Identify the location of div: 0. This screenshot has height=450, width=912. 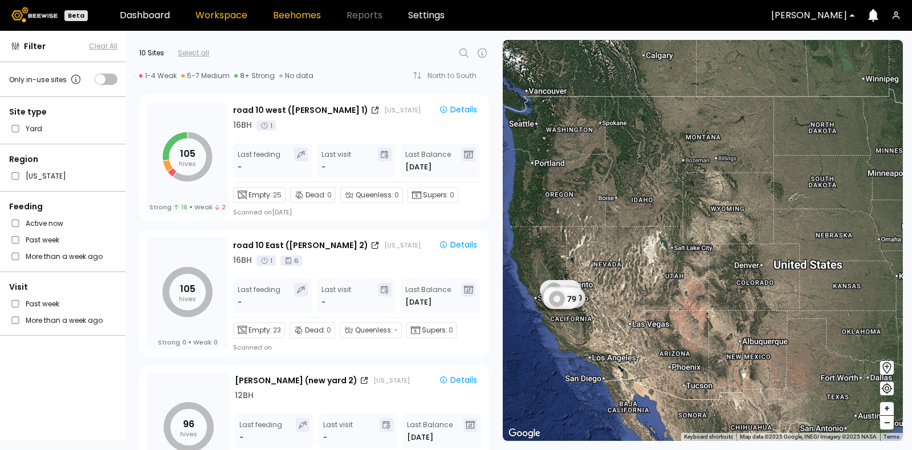
(552, 296).